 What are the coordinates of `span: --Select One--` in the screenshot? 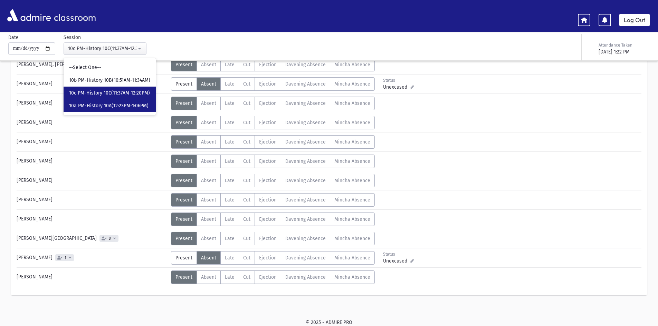 It's located at (85, 68).